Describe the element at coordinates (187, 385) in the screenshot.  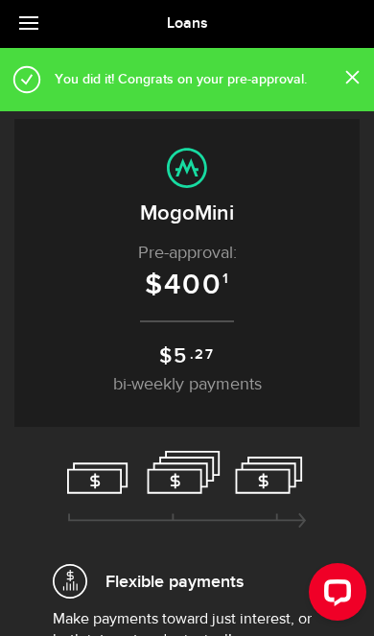
I see `span: bi-weekly payments` at that location.